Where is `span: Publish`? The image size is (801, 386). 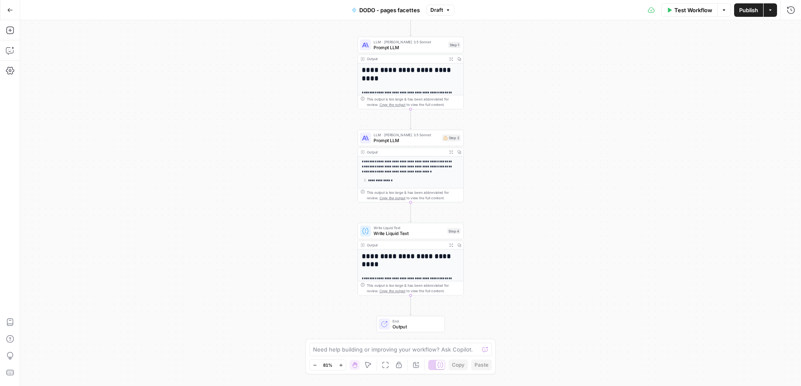
span: Publish is located at coordinates (748, 10).